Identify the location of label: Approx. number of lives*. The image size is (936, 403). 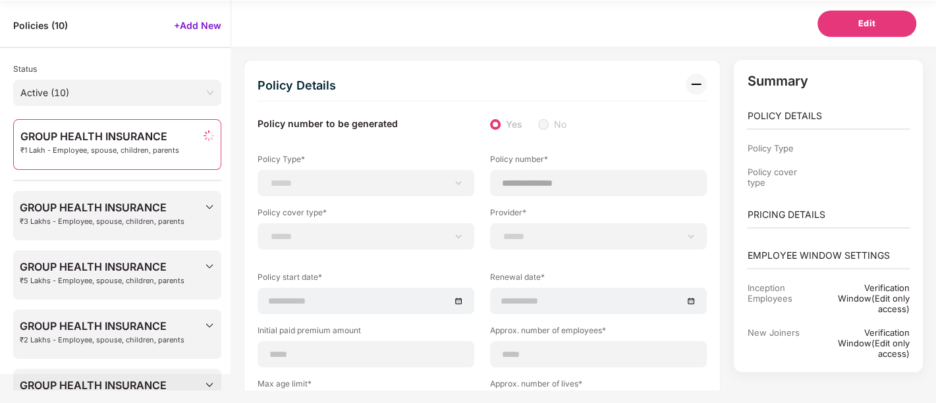
(598, 386).